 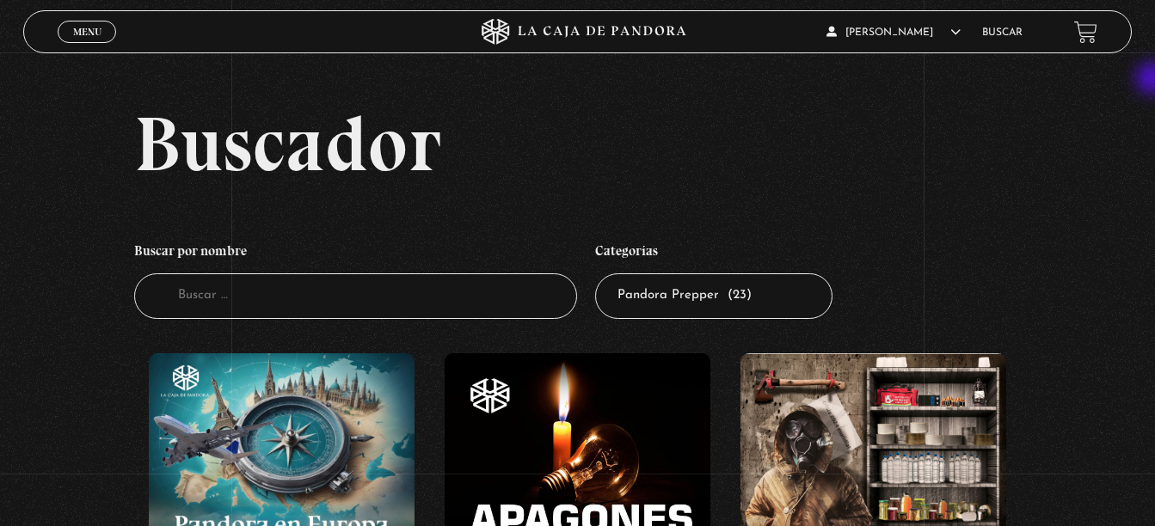 What do you see at coordinates (1085, 32) in the screenshot?
I see `a: View your shopping cart` at bounding box center [1085, 32].